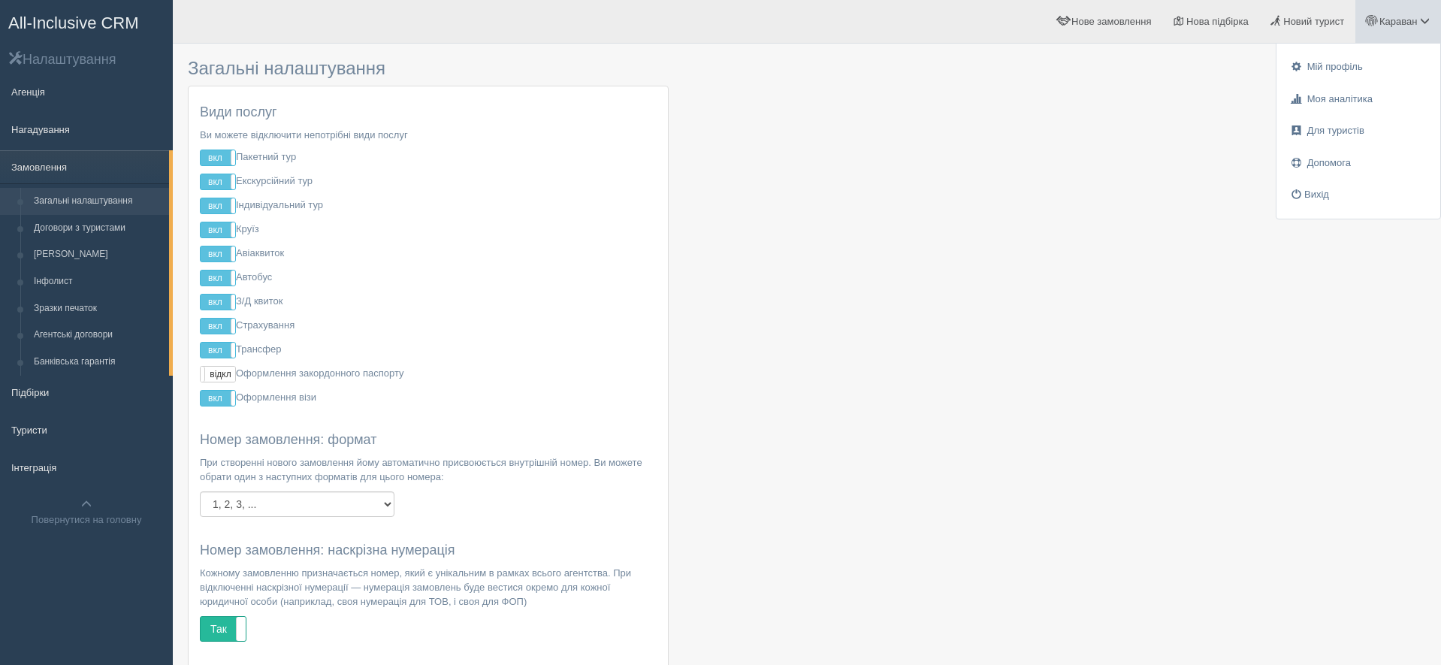 The image size is (1441, 665). Describe the element at coordinates (98, 201) in the screenshot. I see `a: Загальні налаштування` at that location.